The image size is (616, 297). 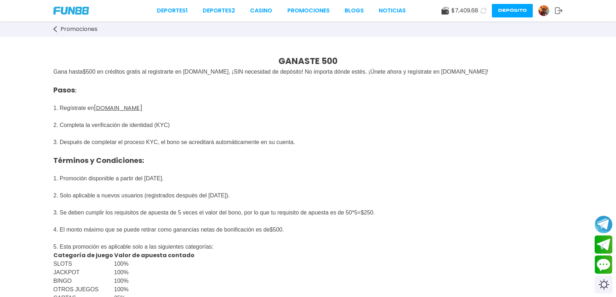 I want to click on button: Join telegram, so click(x=604, y=245).